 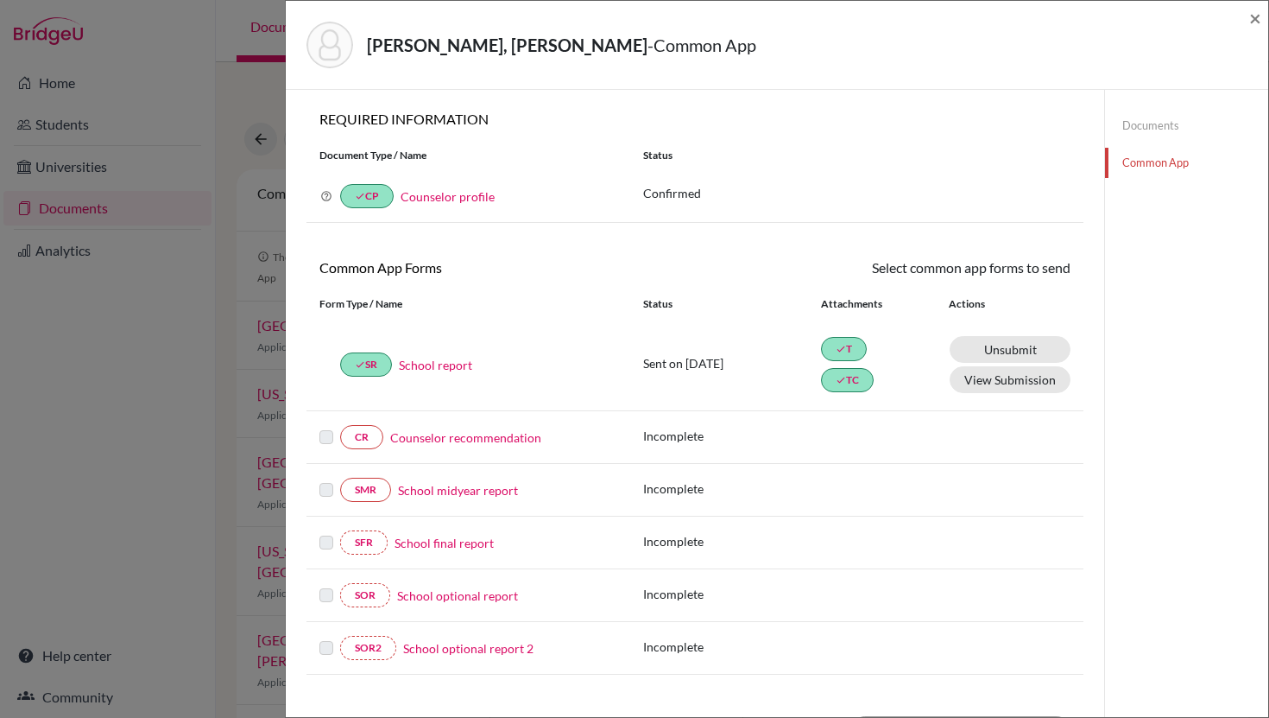 I want to click on a: School final report, so click(x=444, y=542).